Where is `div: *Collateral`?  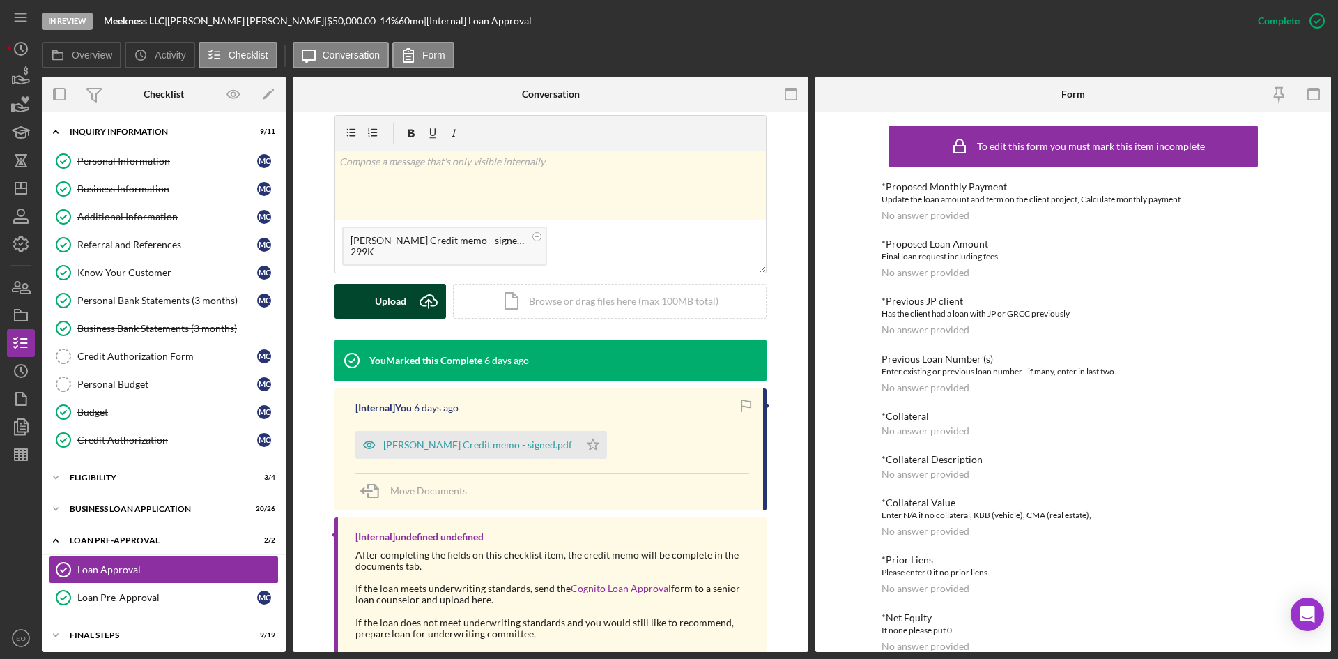
div: *Collateral is located at coordinates (1073, 416).